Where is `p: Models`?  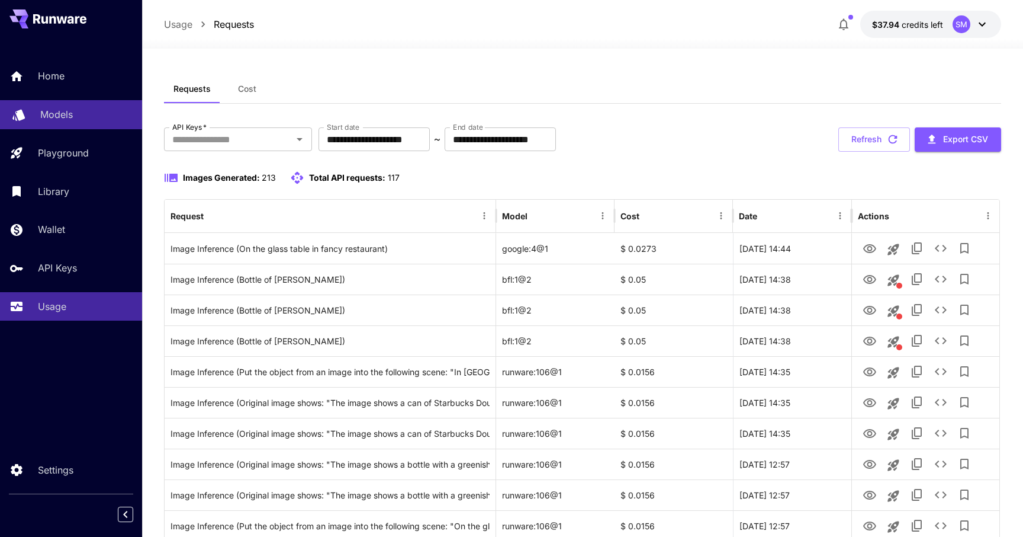
p: Models is located at coordinates (56, 114).